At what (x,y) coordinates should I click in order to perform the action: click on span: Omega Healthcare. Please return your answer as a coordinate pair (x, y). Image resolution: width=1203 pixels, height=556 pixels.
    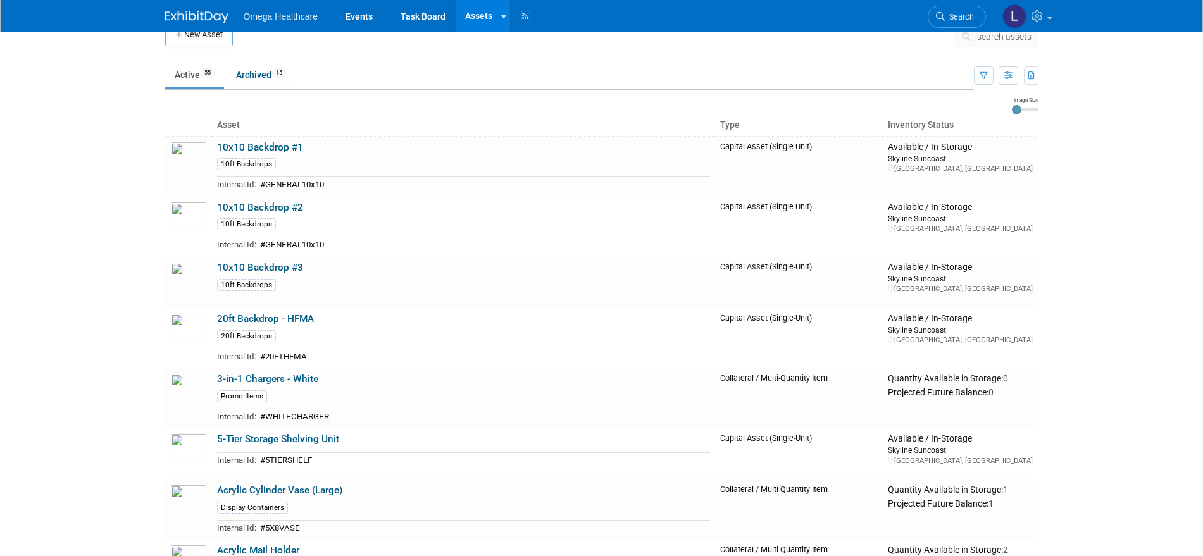
    Looking at the image, I should click on (281, 16).